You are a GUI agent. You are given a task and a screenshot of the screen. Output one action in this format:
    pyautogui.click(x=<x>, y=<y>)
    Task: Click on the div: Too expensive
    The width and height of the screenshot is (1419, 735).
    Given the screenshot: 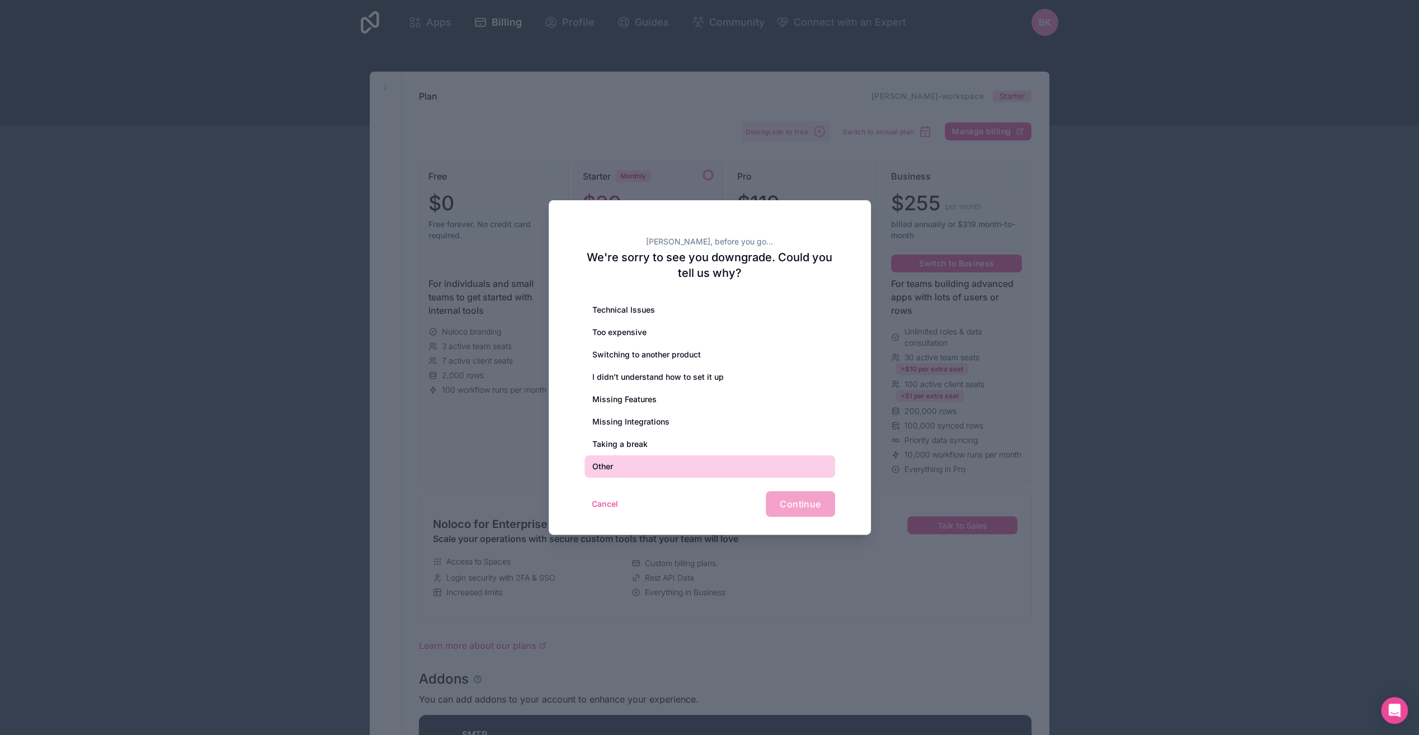 What is the action you would take?
    pyautogui.click(x=710, y=332)
    